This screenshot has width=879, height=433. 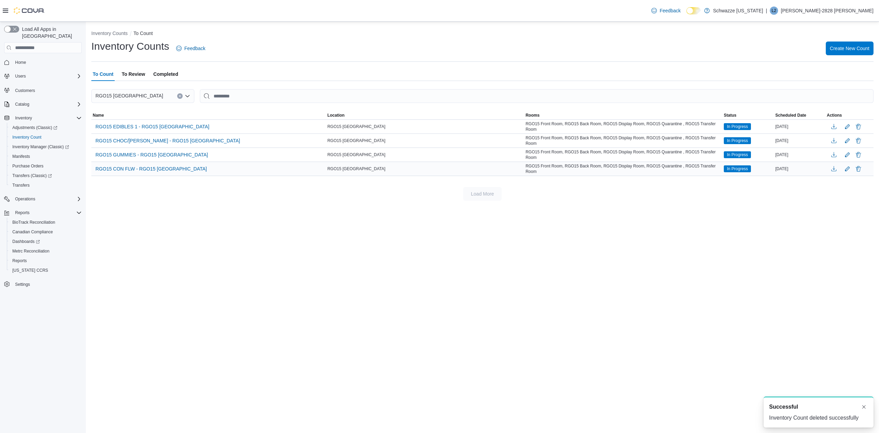 I want to click on button: Status, so click(x=748, y=115).